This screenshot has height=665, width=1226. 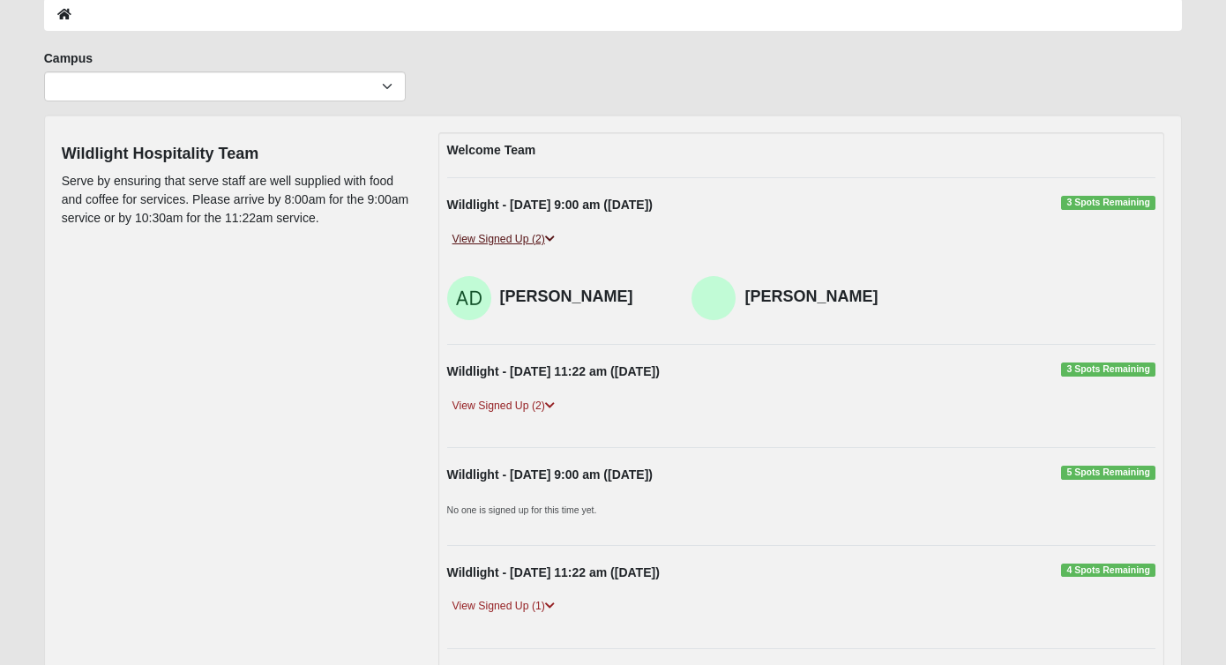 What do you see at coordinates (236, 199) in the screenshot?
I see `p: Serve by ensuring that serve staff are well supplied with food and coffee for services. Please ar...` at bounding box center [236, 199].